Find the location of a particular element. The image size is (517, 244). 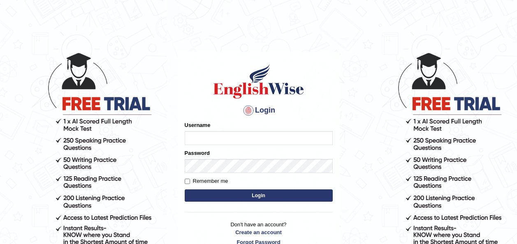

button: Login is located at coordinates (258, 196).